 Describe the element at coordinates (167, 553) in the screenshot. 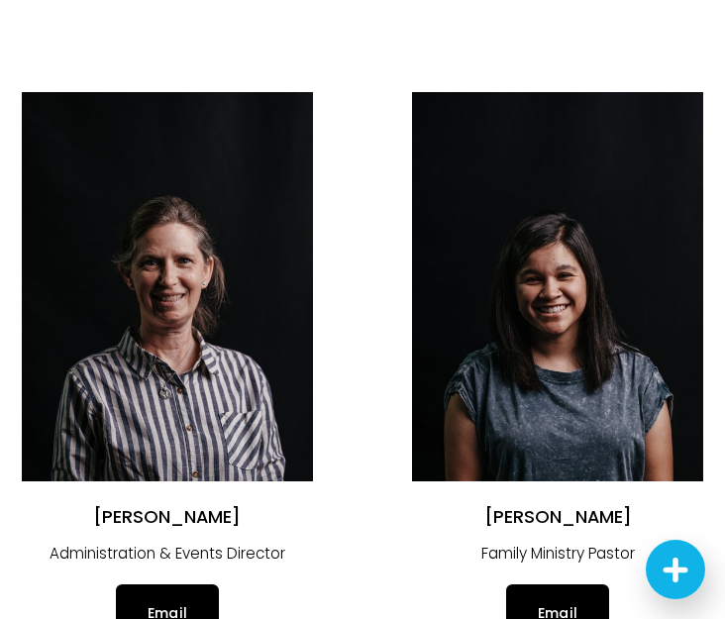

I see `p: Administration & Events Director` at that location.